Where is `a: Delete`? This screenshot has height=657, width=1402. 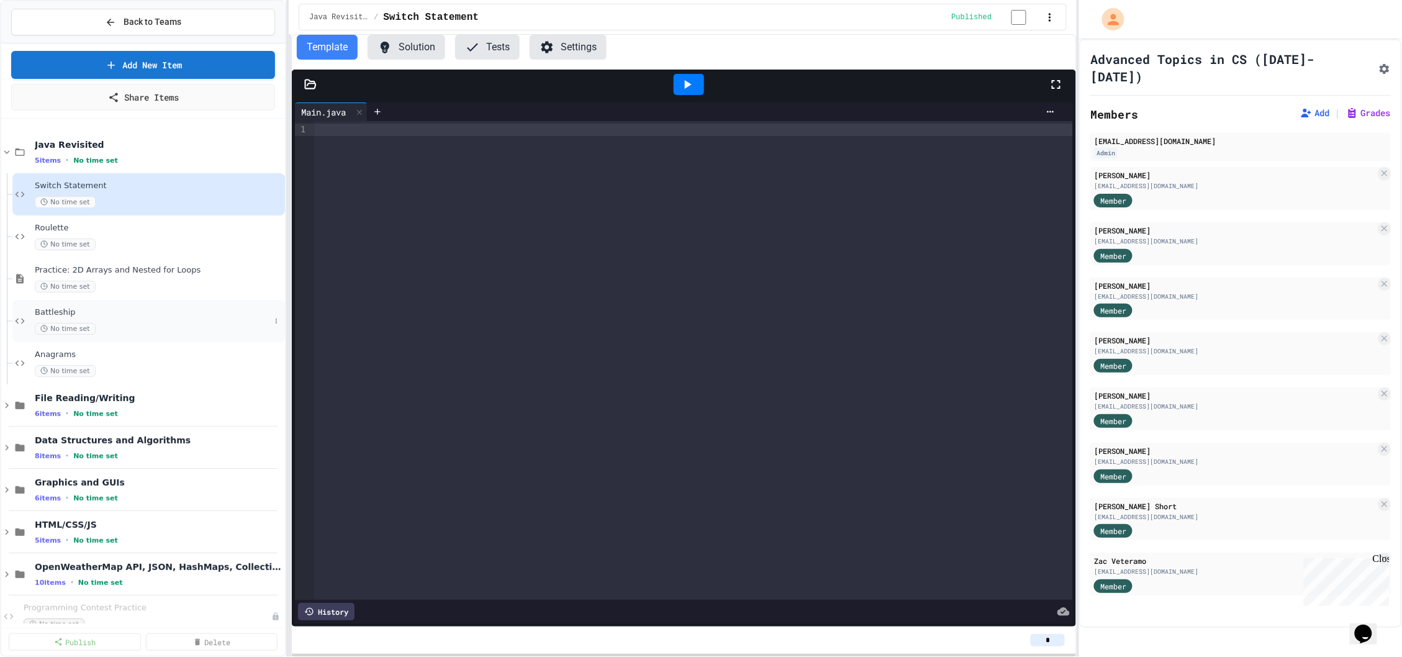 a: Delete is located at coordinates (212, 642).